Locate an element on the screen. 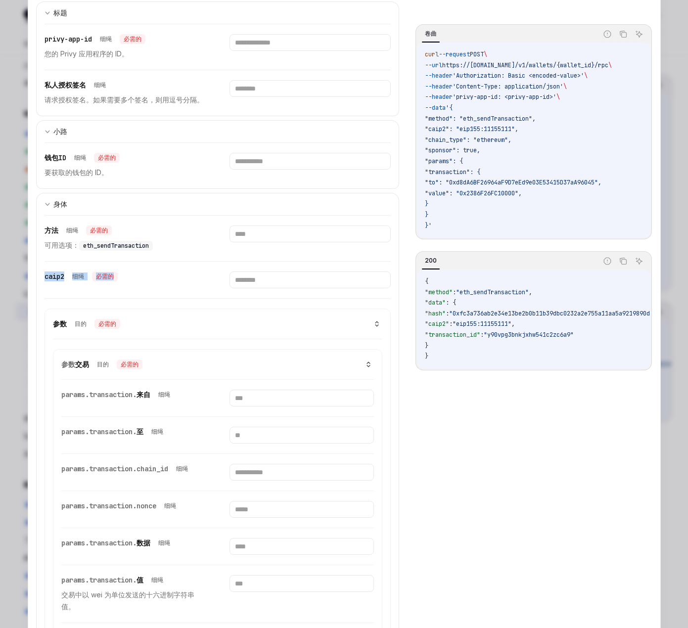 Image resolution: width=688 pixels, height=628 pixels. div: 钱包ID is located at coordinates (82, 158).